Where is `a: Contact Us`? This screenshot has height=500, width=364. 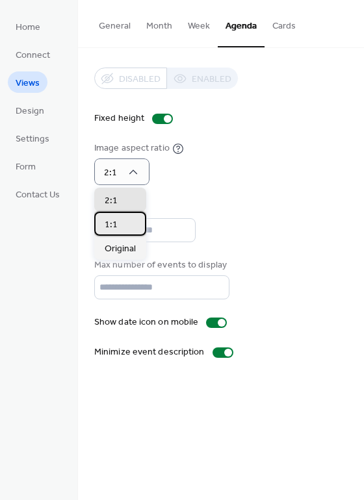
a: Contact Us is located at coordinates (38, 194).